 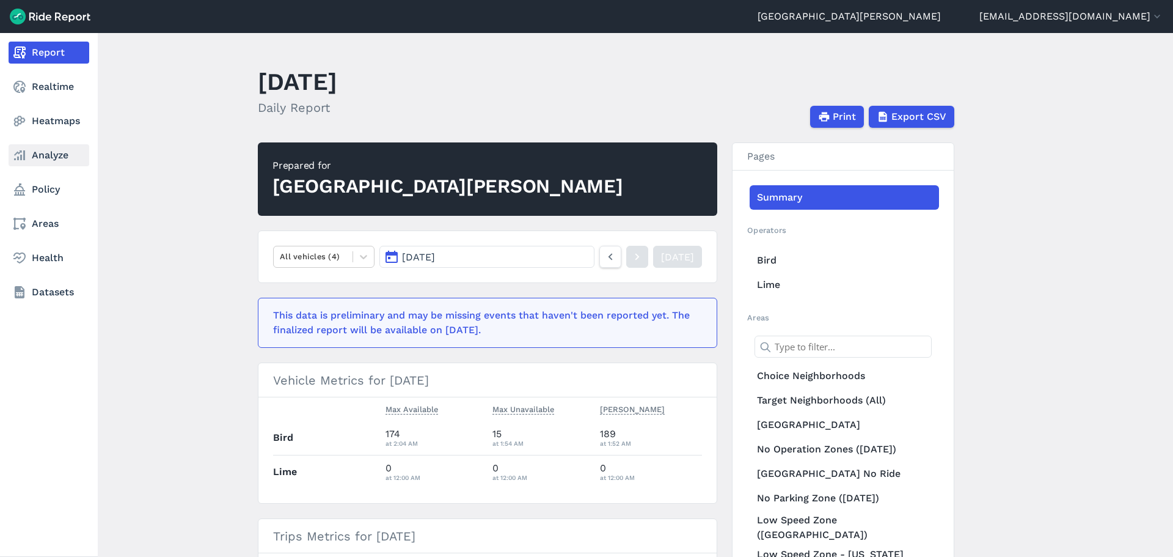 What do you see at coordinates (434, 443) in the screenshot?
I see `div: at 2:04 AM` at bounding box center [434, 443].